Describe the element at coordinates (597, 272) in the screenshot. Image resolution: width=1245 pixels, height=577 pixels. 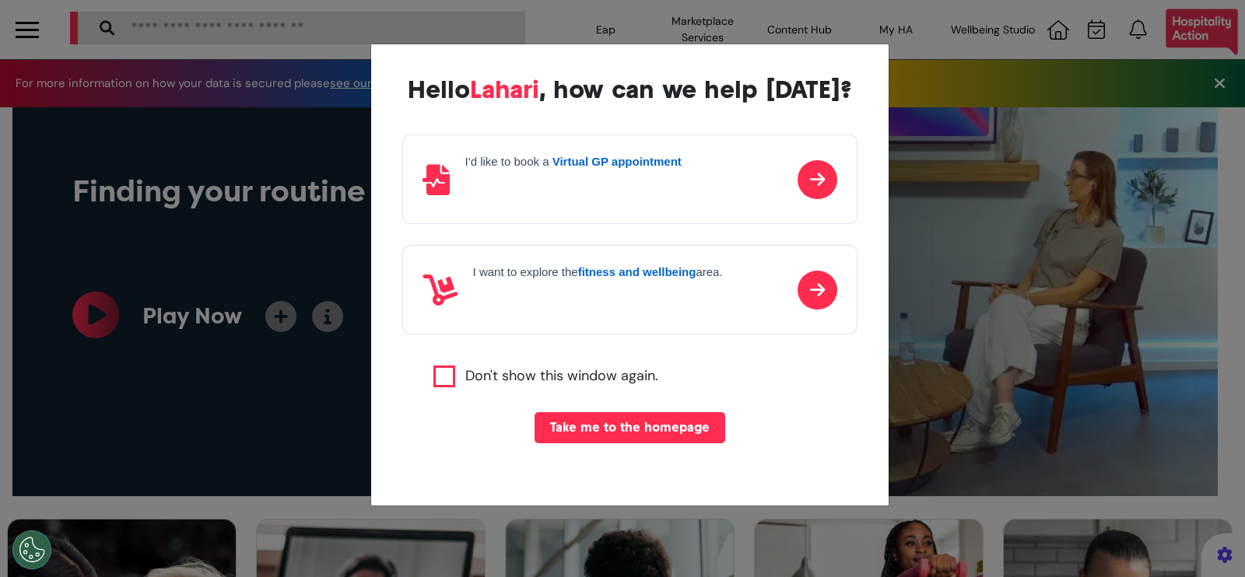
I see `h4: I want to explore the area.` at that location.